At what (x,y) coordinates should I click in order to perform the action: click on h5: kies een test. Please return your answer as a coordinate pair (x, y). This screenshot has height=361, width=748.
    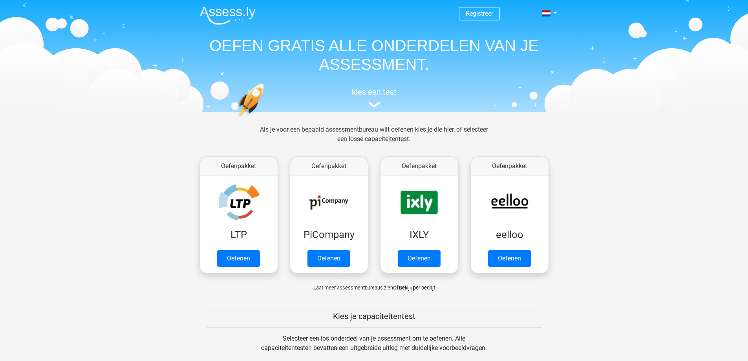
    Looking at the image, I should click on (374, 92).